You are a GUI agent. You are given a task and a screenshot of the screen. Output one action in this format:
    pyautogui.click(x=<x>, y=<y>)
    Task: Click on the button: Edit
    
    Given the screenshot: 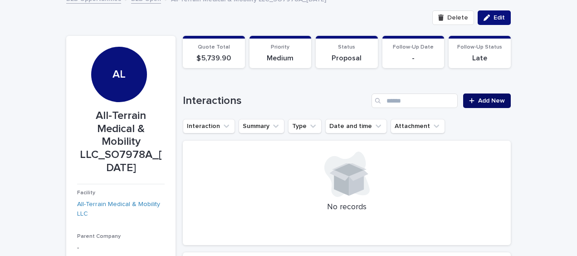 What is the action you would take?
    pyautogui.click(x=494, y=18)
    